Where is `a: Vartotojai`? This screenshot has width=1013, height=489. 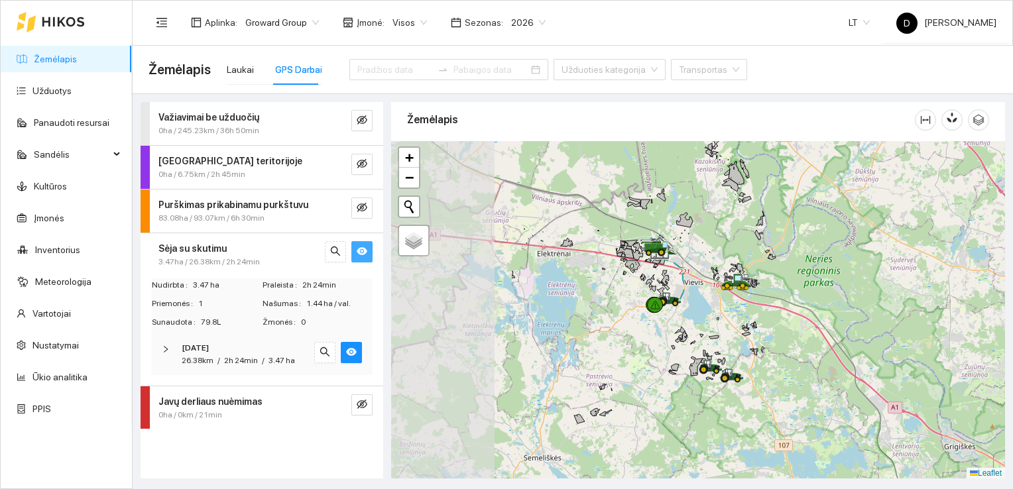
a: Vartotojai is located at coordinates (52, 314).